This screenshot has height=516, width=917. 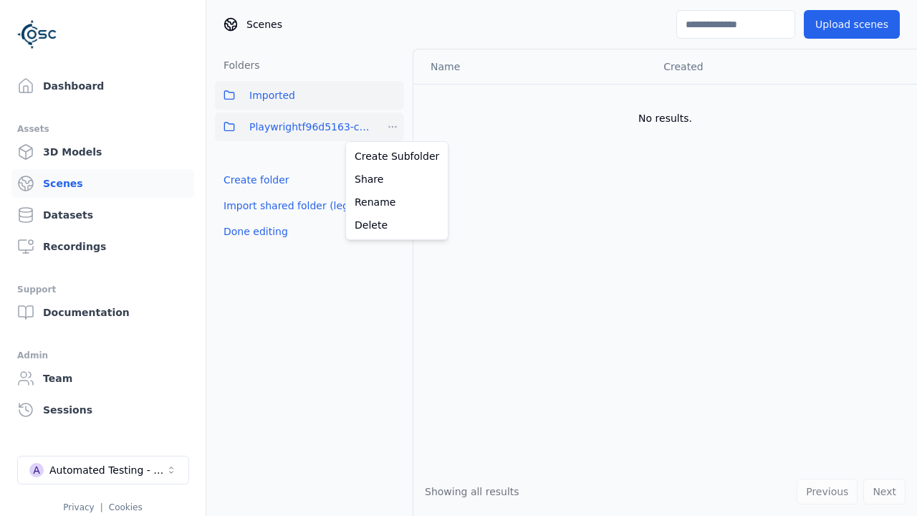 I want to click on div: Create Subfolder, so click(x=397, y=156).